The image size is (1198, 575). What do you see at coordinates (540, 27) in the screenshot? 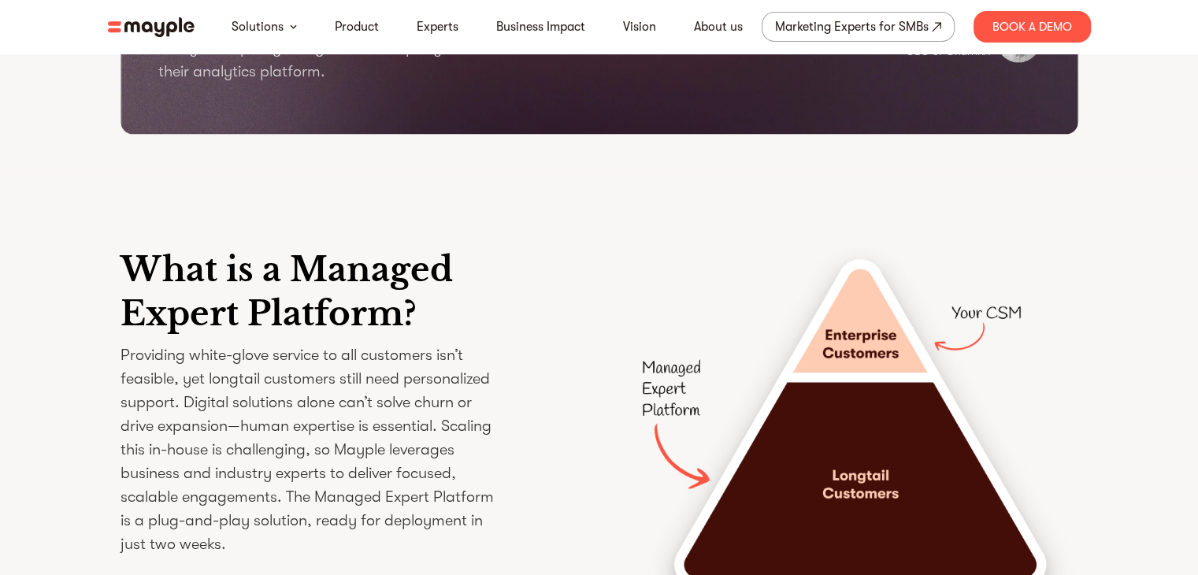
I see `a: Business Impact` at bounding box center [540, 27].